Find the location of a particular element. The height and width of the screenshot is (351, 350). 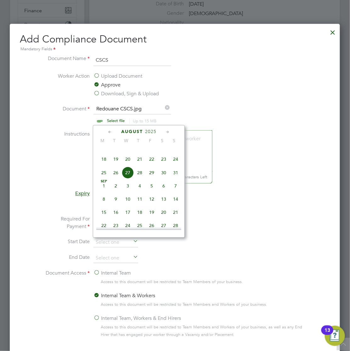

span: 8 is located at coordinates (104, 199).